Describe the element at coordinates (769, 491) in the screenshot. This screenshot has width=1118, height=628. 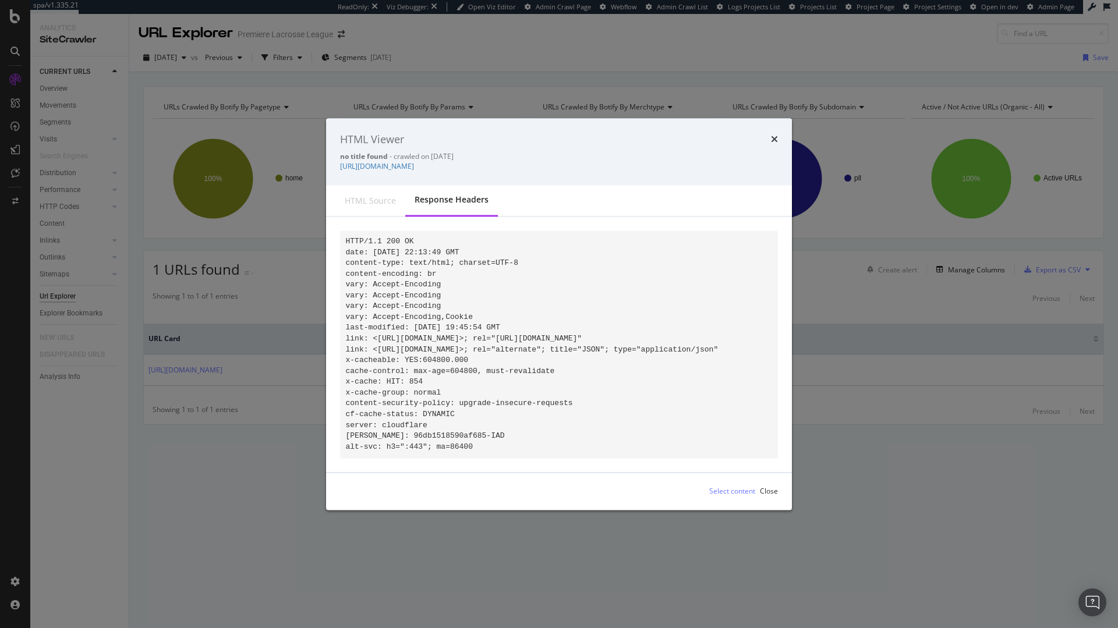
I see `button: Close` at that location.